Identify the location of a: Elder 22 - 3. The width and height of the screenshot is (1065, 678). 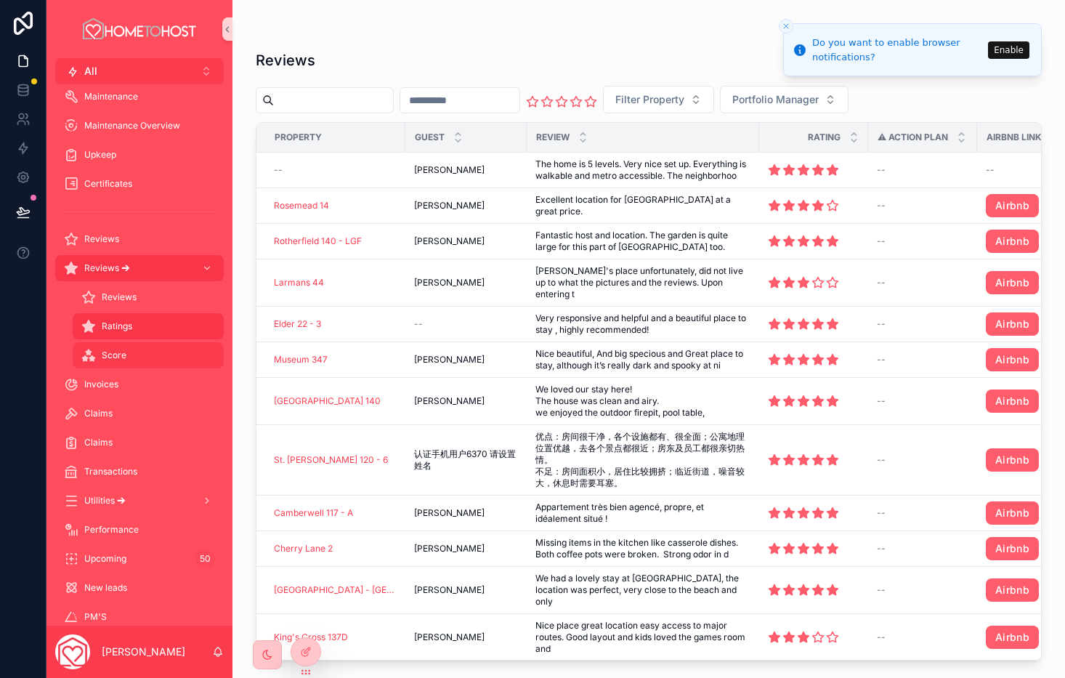
(335, 324).